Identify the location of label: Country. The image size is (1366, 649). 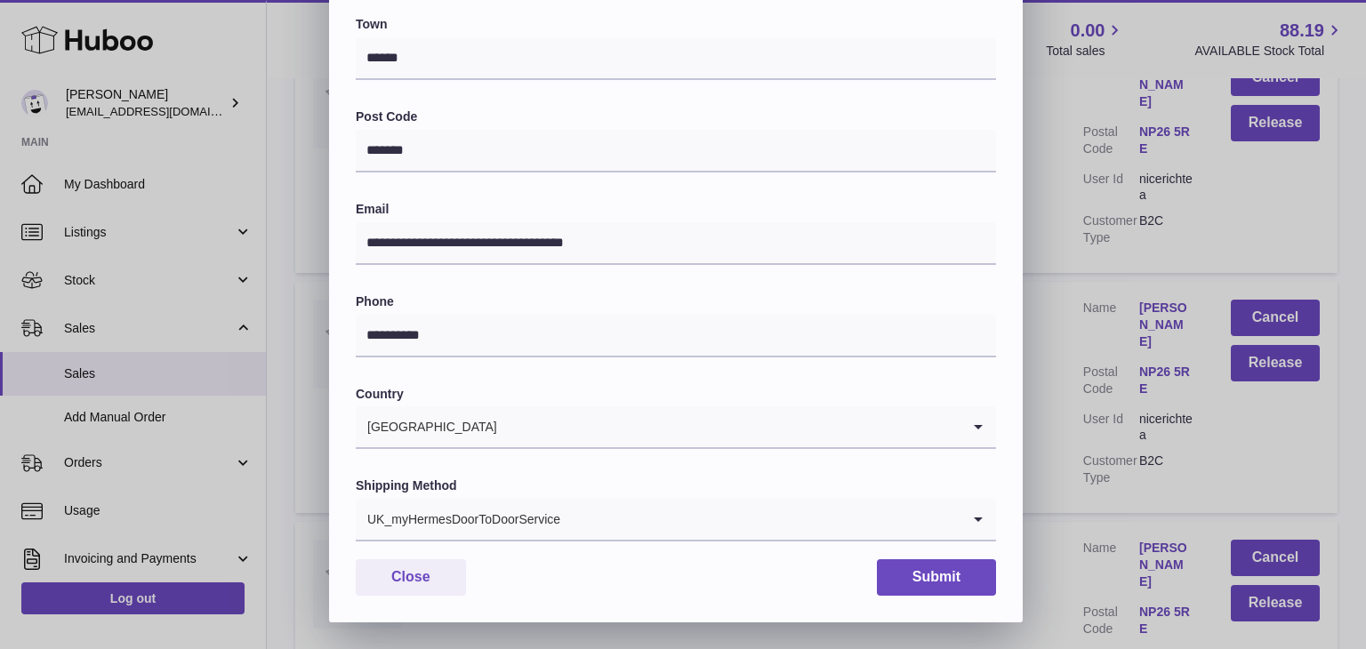
(676, 394).